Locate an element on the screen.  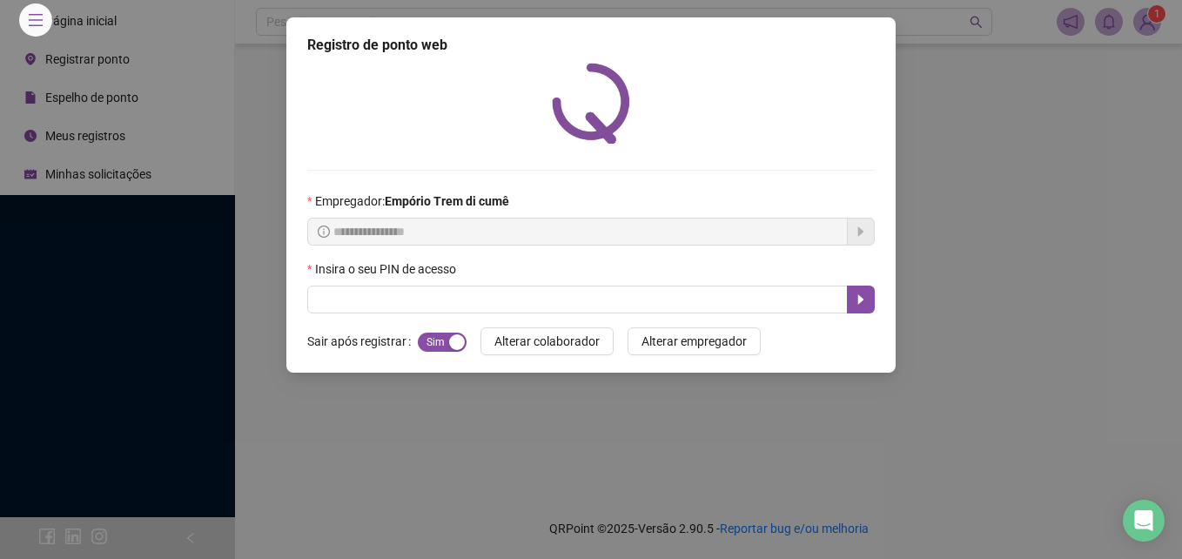
img: QRPoint is located at coordinates (591, 103).